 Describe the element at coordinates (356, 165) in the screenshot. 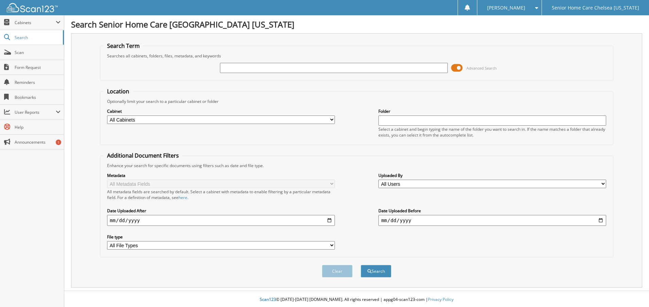

I see `div: Enhance your search for specific documents using filters such as date and file type.` at that location.